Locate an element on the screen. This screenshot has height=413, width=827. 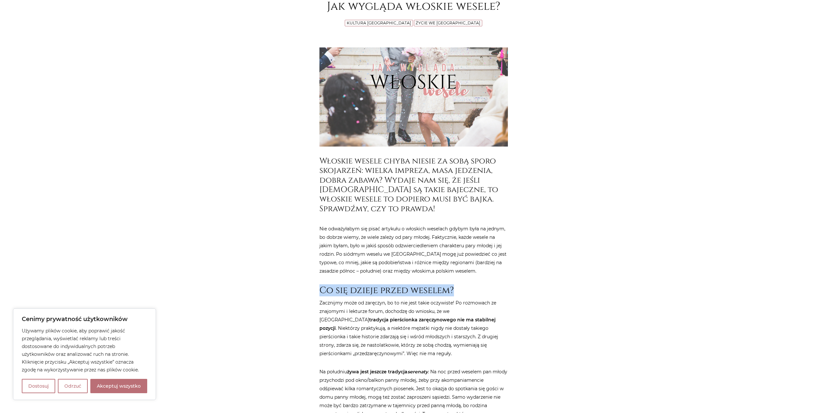
button: Odrzuć is located at coordinates (73, 386).